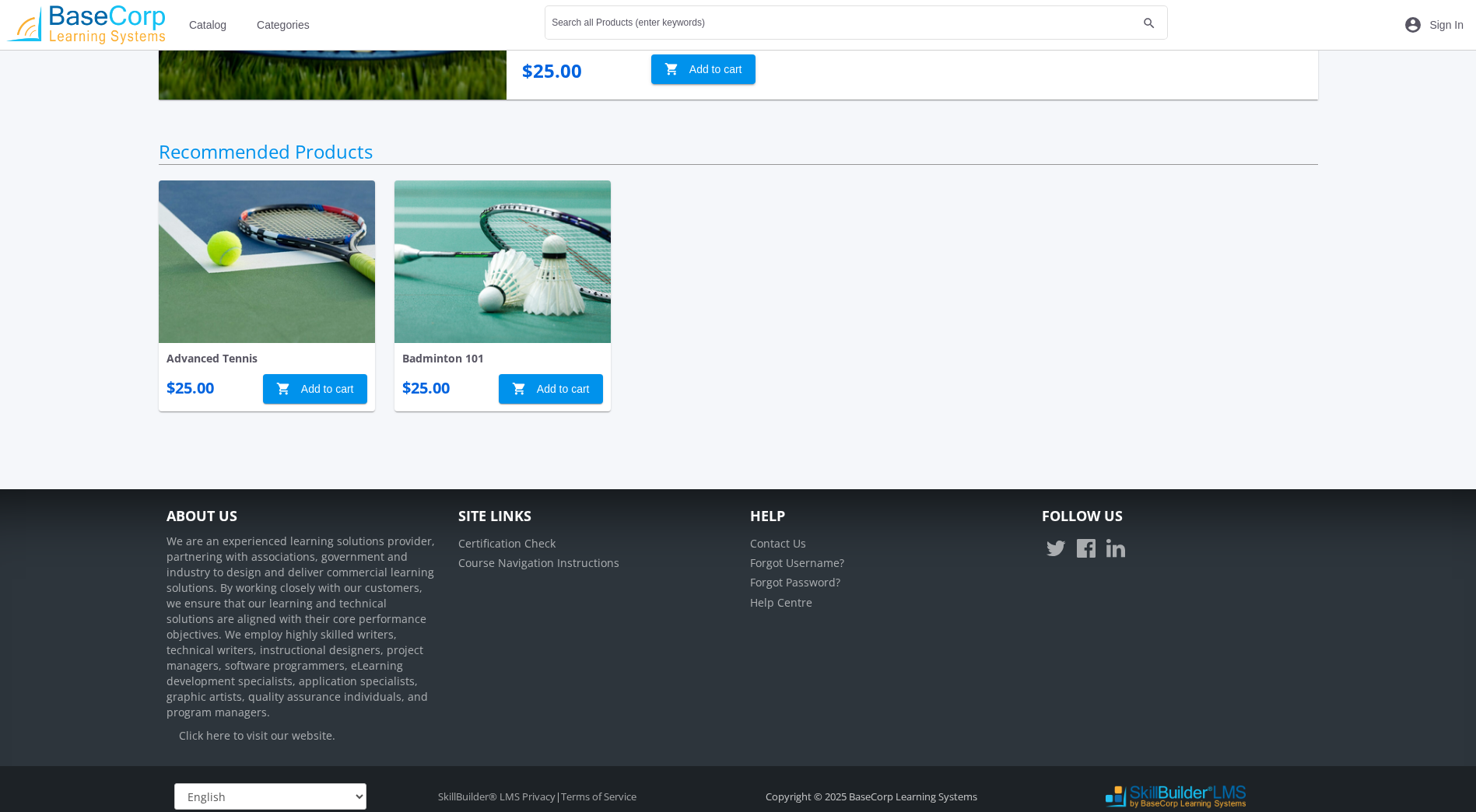  I want to click on a: Click here to visit our website., so click(257, 736).